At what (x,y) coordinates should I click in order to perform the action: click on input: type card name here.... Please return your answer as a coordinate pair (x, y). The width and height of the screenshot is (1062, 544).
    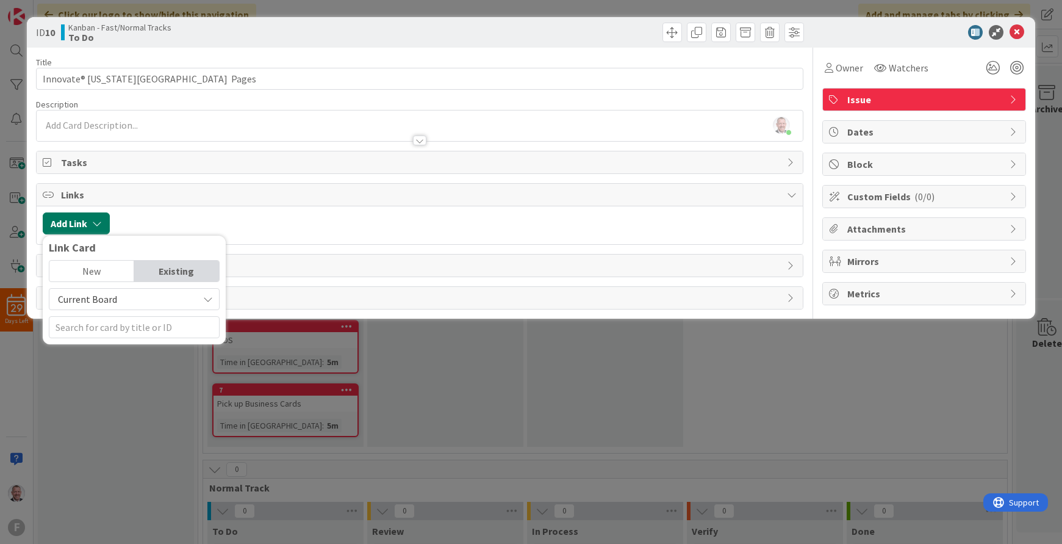
    Looking at the image, I should click on (420, 79).